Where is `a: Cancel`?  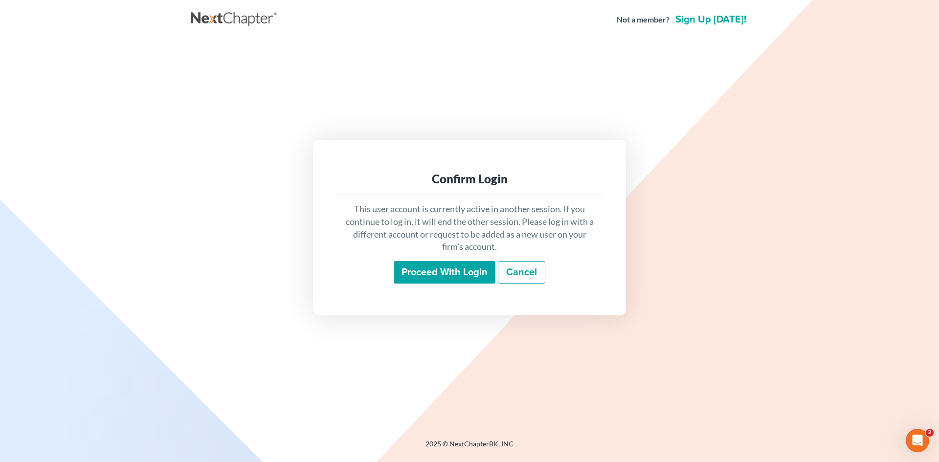
a: Cancel is located at coordinates (521, 272).